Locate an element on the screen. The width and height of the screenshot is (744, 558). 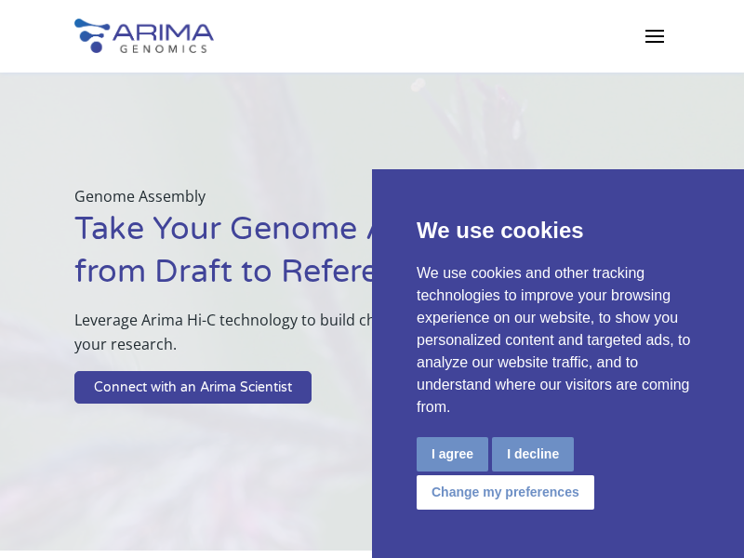
img: Arima-Genomics-logo is located at coordinates (144, 35).